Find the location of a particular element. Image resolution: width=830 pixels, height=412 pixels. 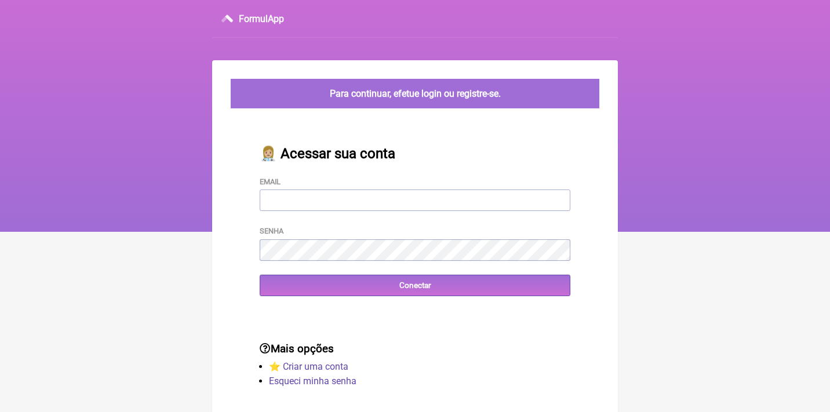

h3: FormulApp is located at coordinates (261, 19).